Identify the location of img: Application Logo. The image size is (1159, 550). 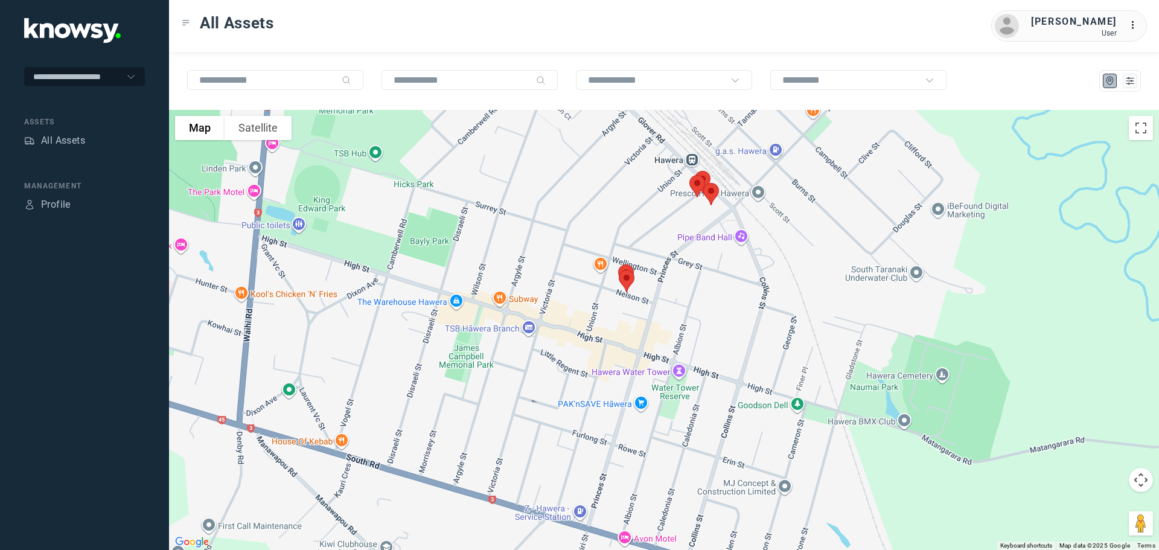
(72, 30).